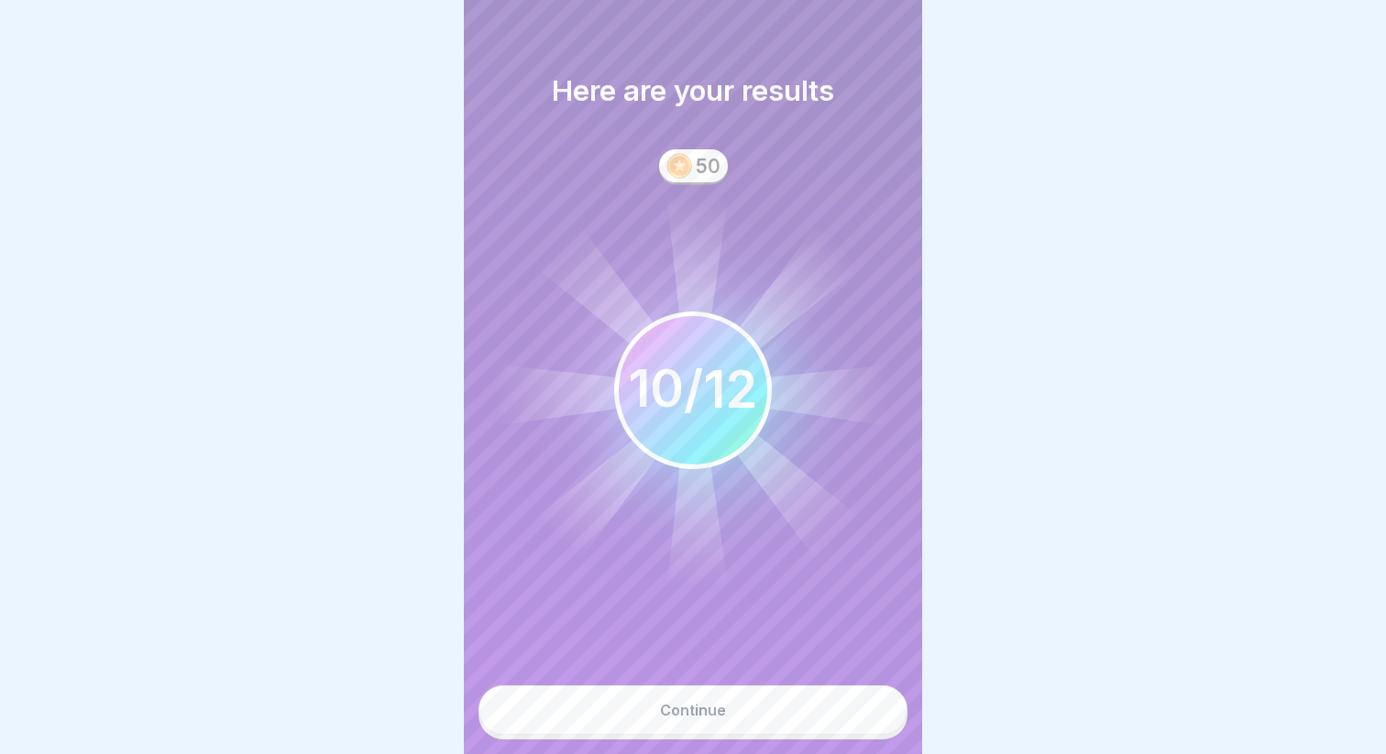  I want to click on h1: Here are your results, so click(693, 90).